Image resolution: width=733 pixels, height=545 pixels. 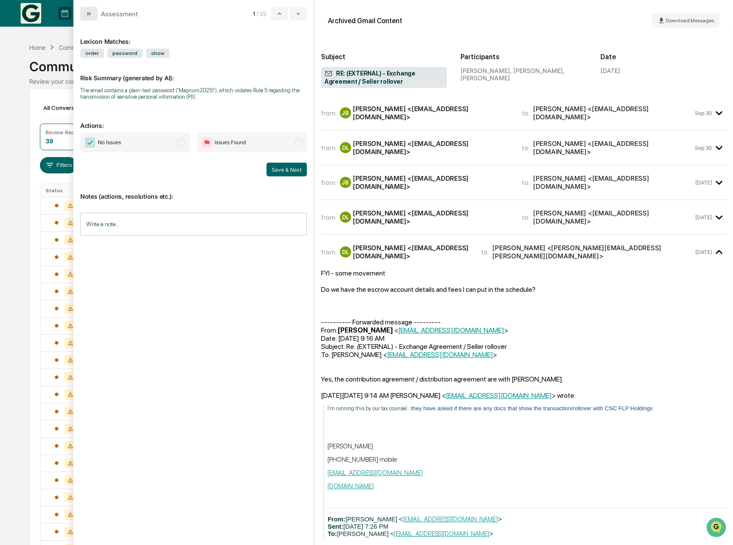 What do you see at coordinates (254, 14) in the screenshot?
I see `span: 1` at bounding box center [254, 14].